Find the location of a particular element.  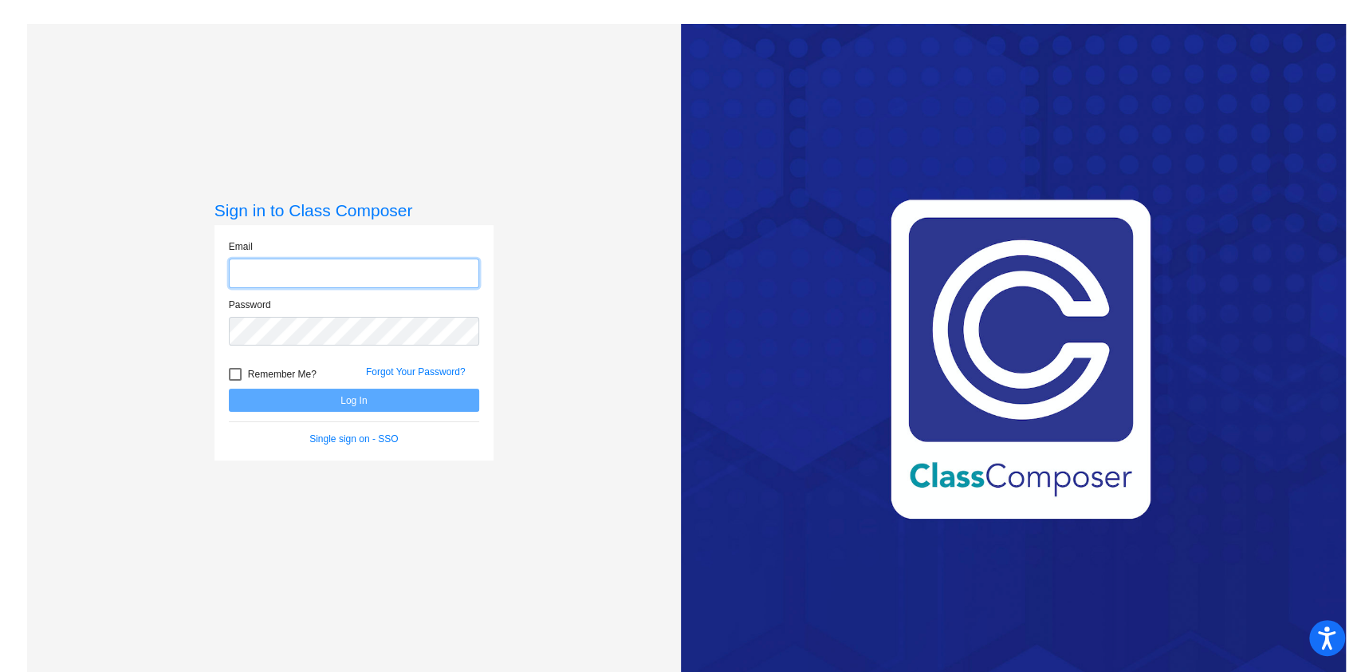

label: Email is located at coordinates (241, 246).